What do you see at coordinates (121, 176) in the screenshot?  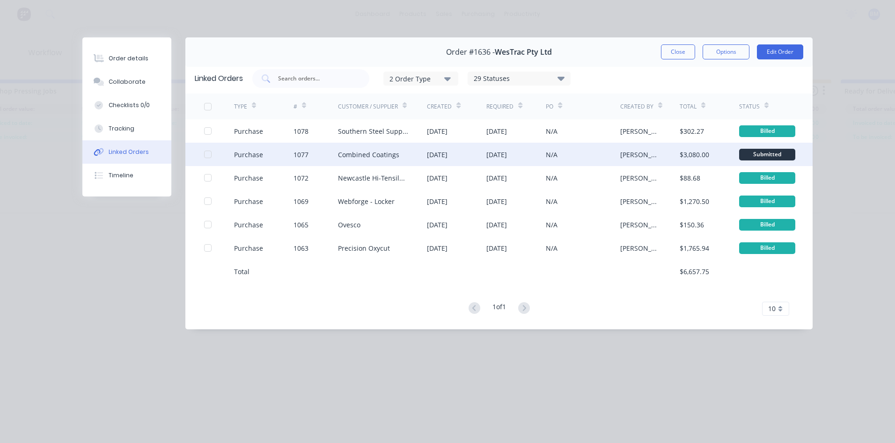 I see `div: Timeline` at bounding box center [121, 176].